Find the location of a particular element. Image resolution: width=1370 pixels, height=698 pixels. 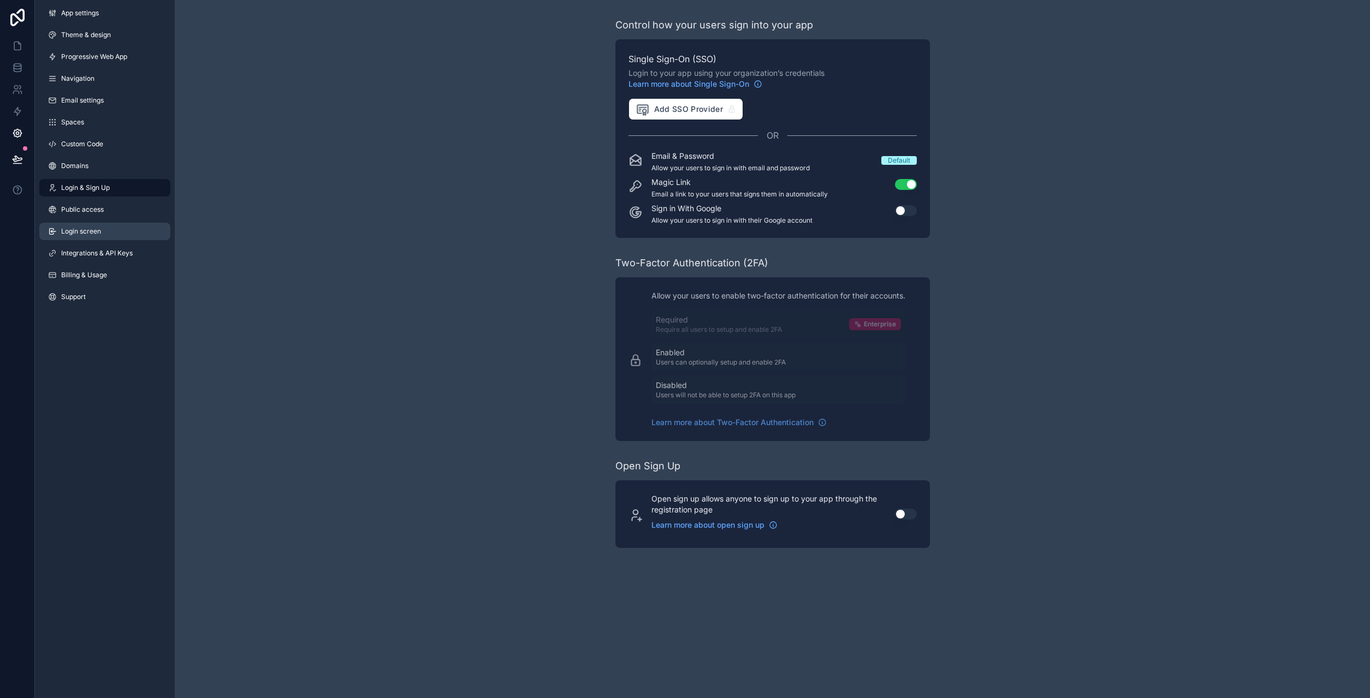

a: Learn more about Two-Factor Authentication is located at coordinates (739, 423).